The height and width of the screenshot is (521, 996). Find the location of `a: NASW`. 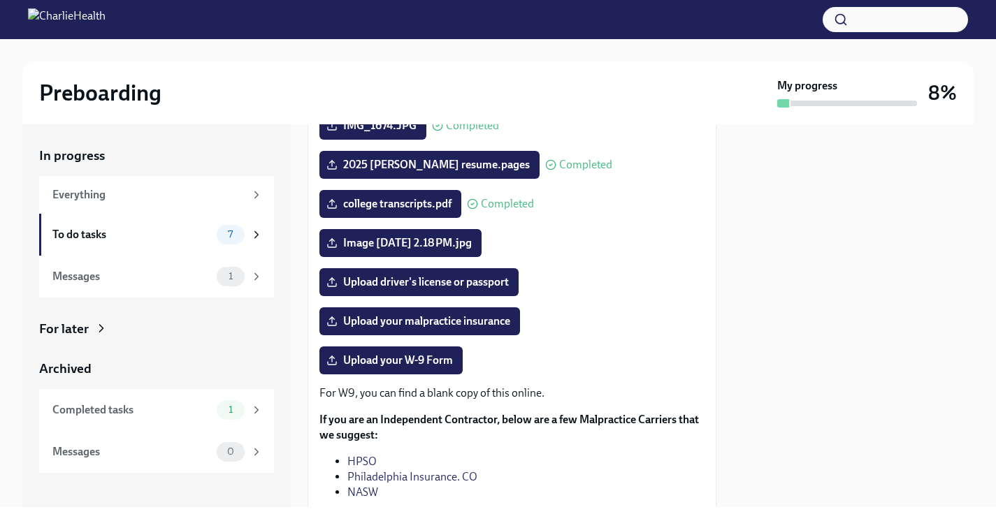

a: NASW is located at coordinates (363, 492).